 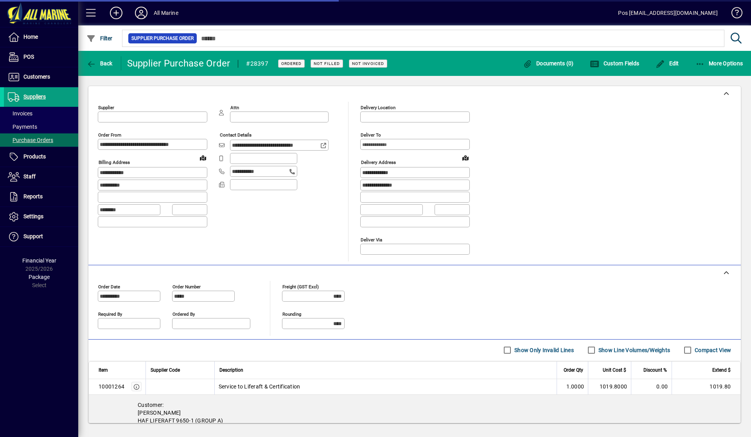 What do you see at coordinates (610, 387) in the screenshot?
I see `td: 1019.8000` at bounding box center [610, 387].